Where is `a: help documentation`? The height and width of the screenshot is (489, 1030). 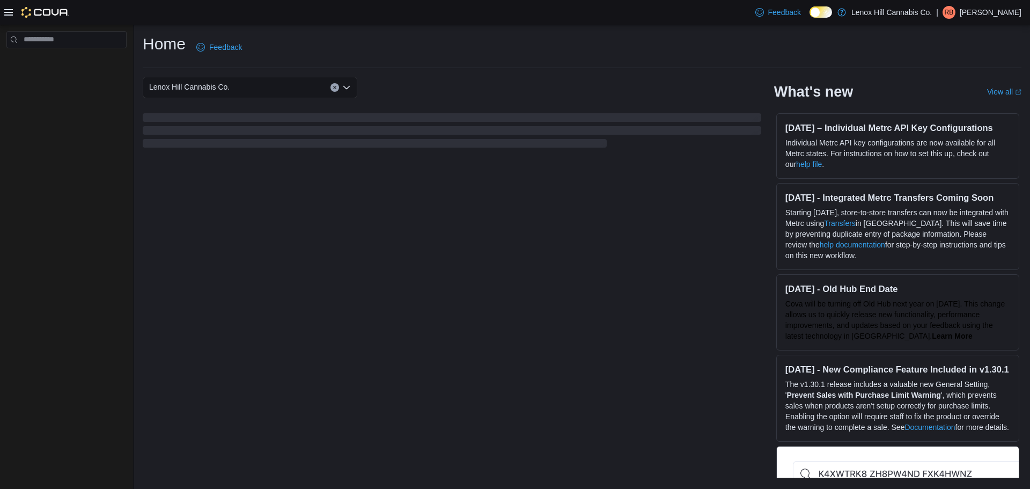
a: help documentation is located at coordinates (852, 245).